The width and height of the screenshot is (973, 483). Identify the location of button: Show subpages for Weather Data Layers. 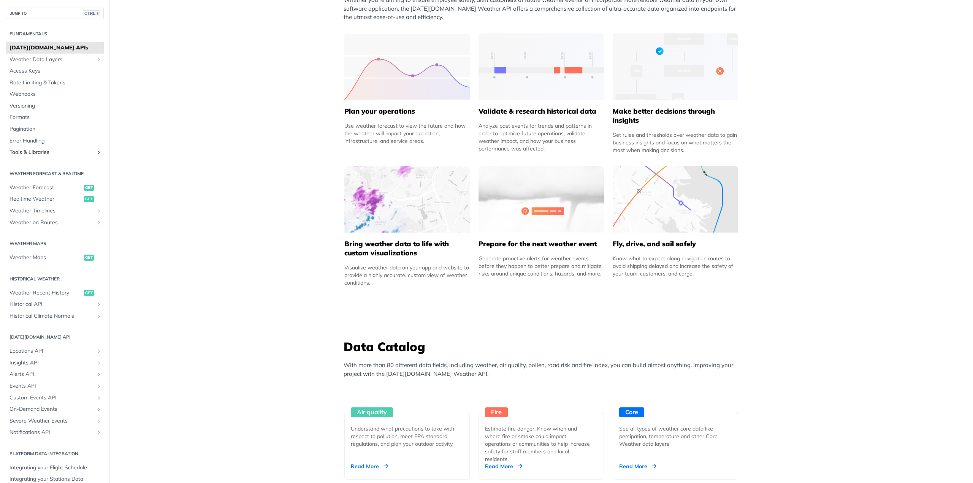
(99, 60).